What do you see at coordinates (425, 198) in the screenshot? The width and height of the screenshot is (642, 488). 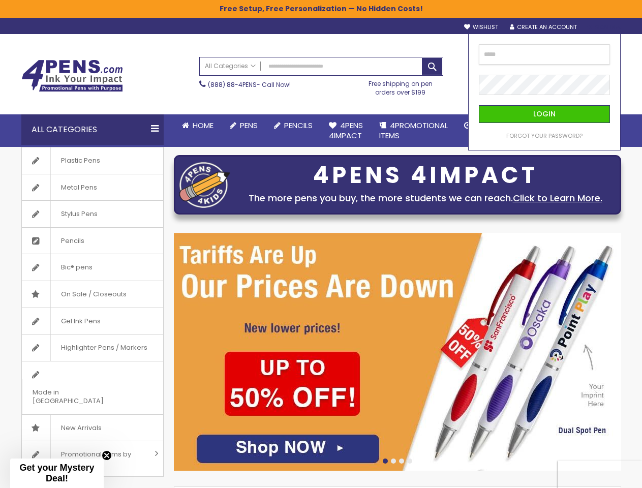 I see `div: The more pens you buy, the more students we can reach.` at bounding box center [425, 198].